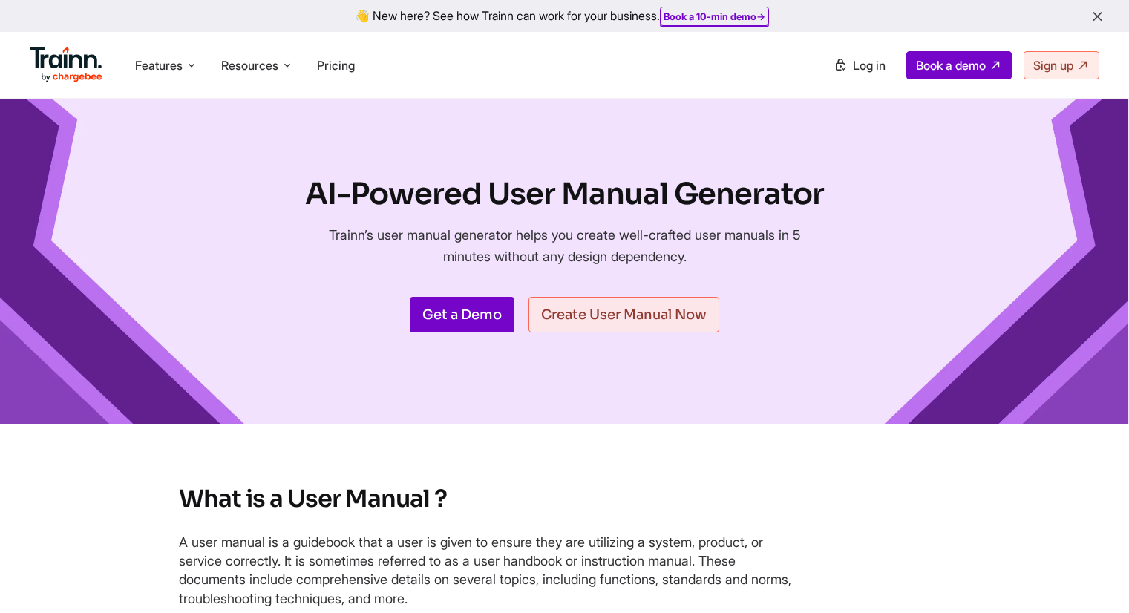 The image size is (1129, 613). Describe the element at coordinates (462, 315) in the screenshot. I see `a: Get a Demo` at that location.